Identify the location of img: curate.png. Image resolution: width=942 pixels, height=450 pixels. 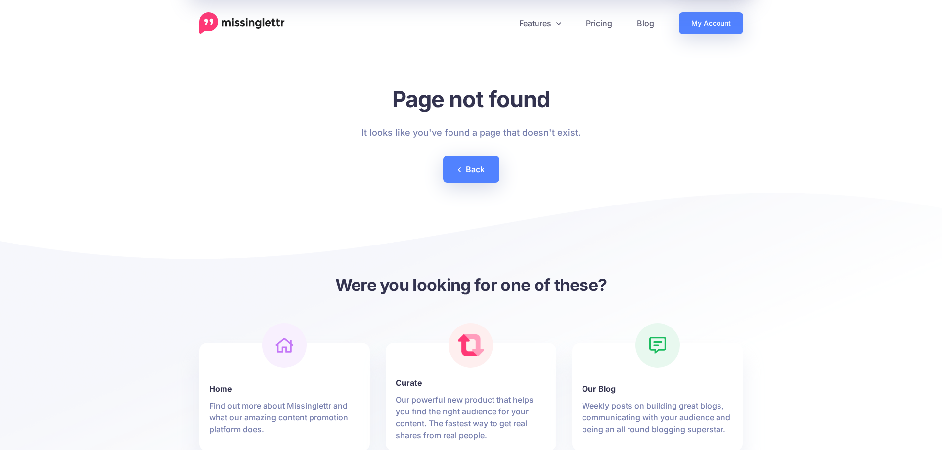
(471, 346).